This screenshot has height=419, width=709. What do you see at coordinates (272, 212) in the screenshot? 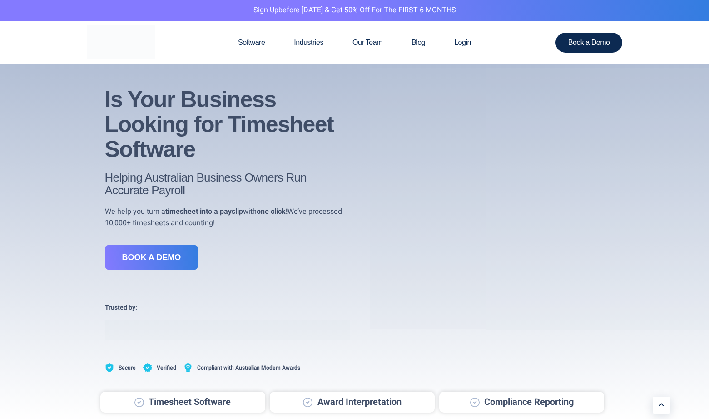
I see `strong: one click!` at bounding box center [272, 212].